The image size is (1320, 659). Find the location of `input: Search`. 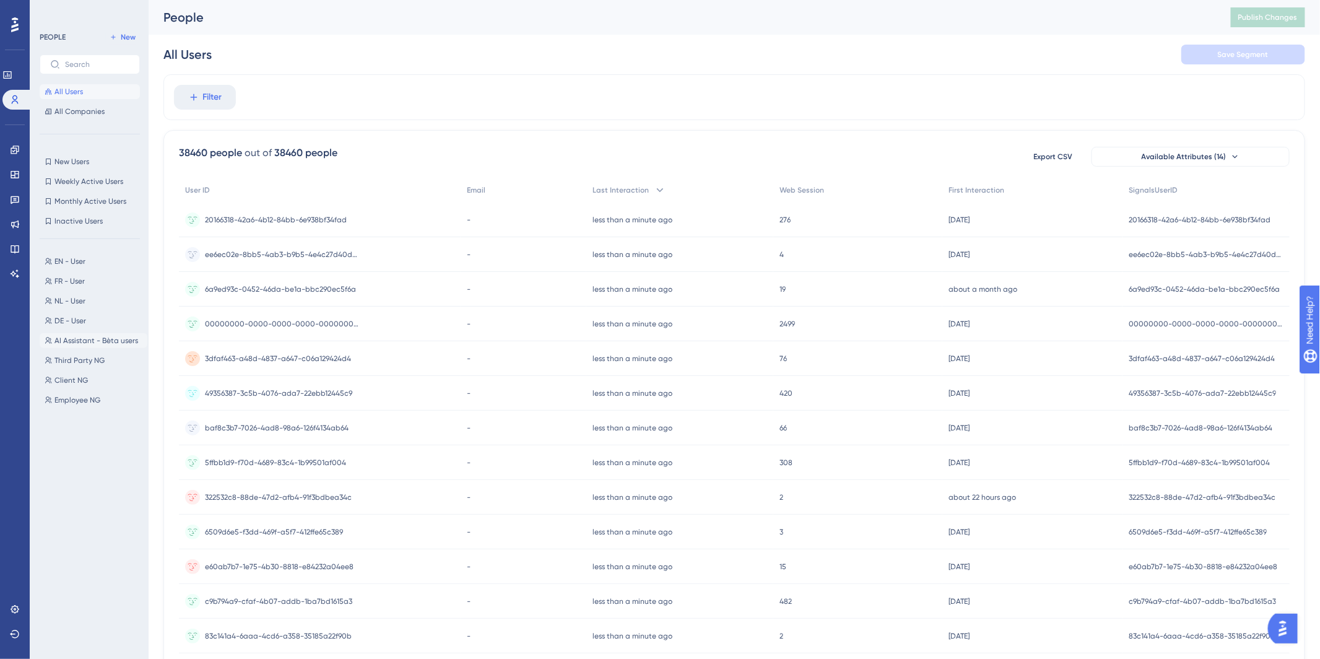

input: Search is located at coordinates (97, 64).